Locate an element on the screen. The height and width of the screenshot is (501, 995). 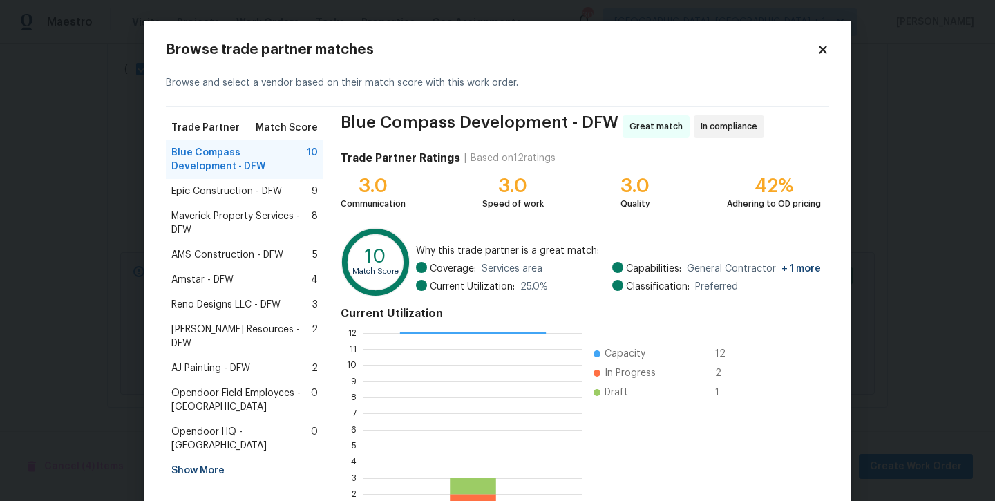
span: Maverick Property Services - DFW is located at coordinates (241, 223).